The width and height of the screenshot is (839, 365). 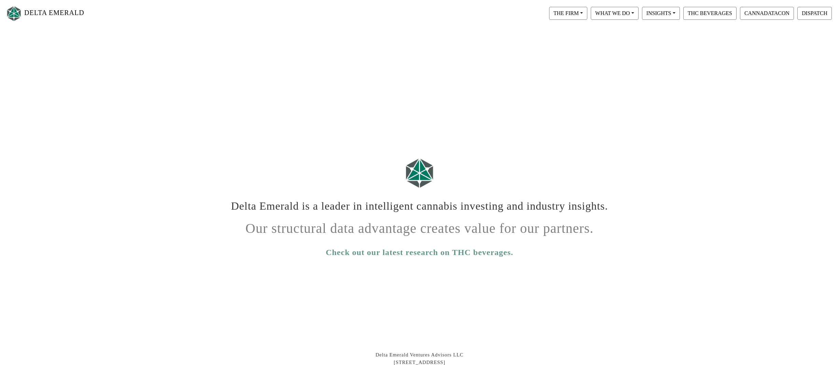 I want to click on button: DISPATCH, so click(x=815, y=13).